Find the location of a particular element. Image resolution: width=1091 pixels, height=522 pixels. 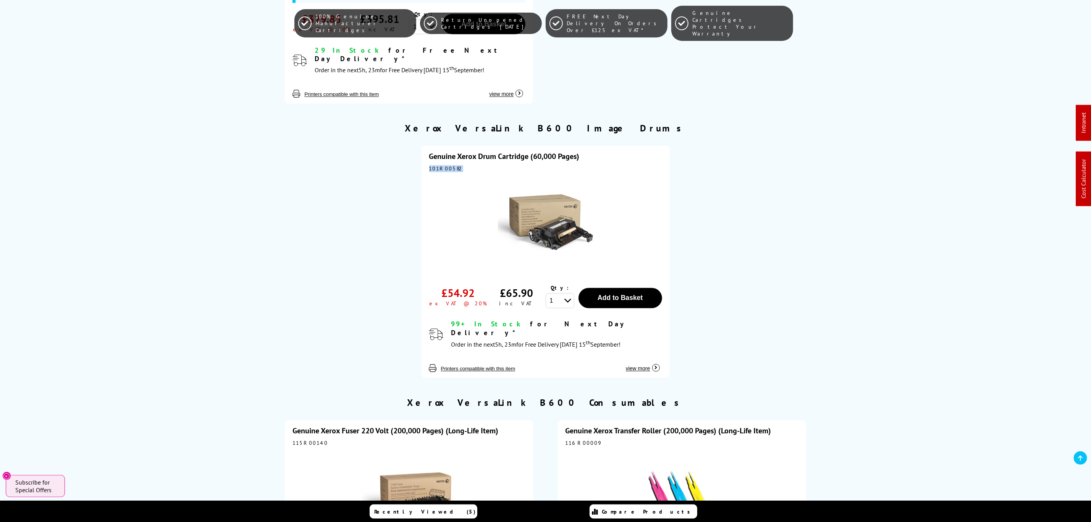

div: £54.92 is located at coordinates (458, 293).